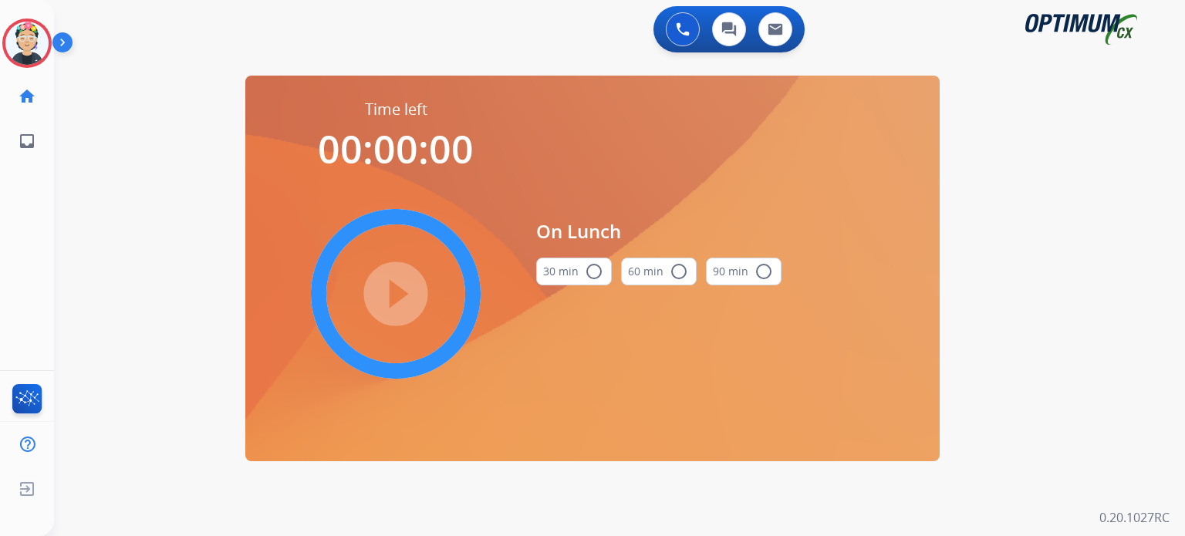 The width and height of the screenshot is (1185, 536). I want to click on img: avatar, so click(27, 43).